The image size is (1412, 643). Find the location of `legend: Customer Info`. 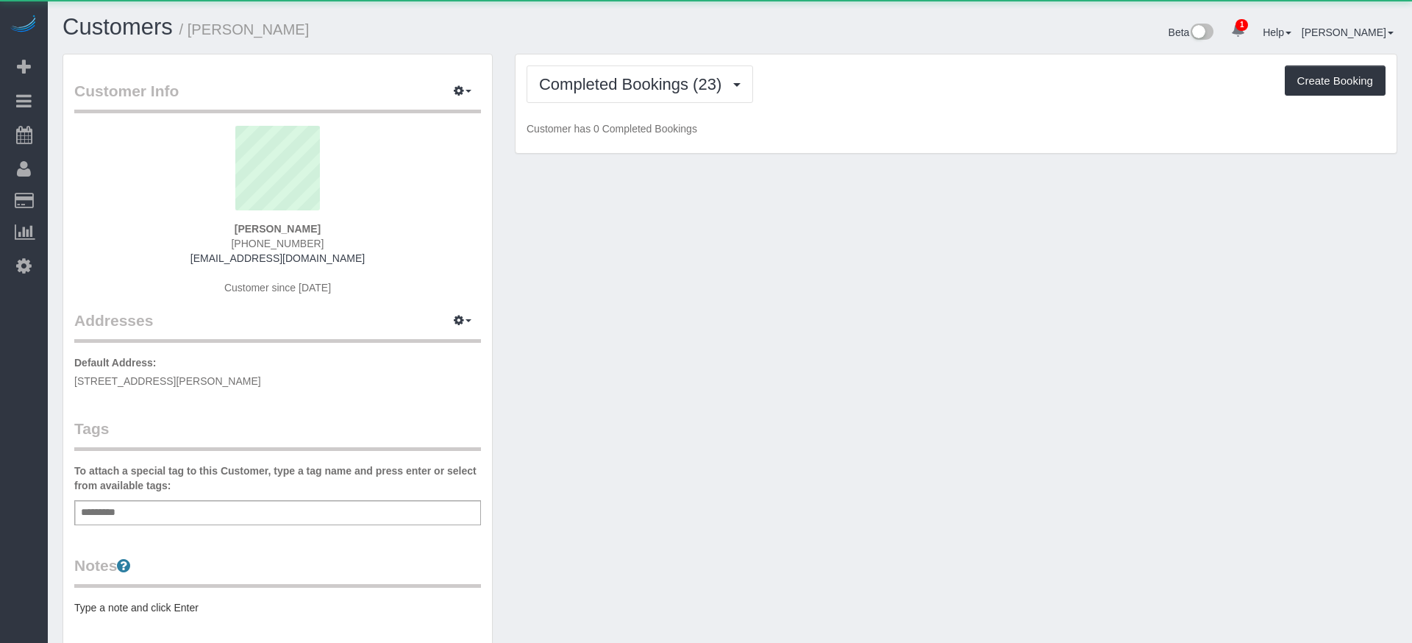

legend: Customer Info is located at coordinates (277, 96).